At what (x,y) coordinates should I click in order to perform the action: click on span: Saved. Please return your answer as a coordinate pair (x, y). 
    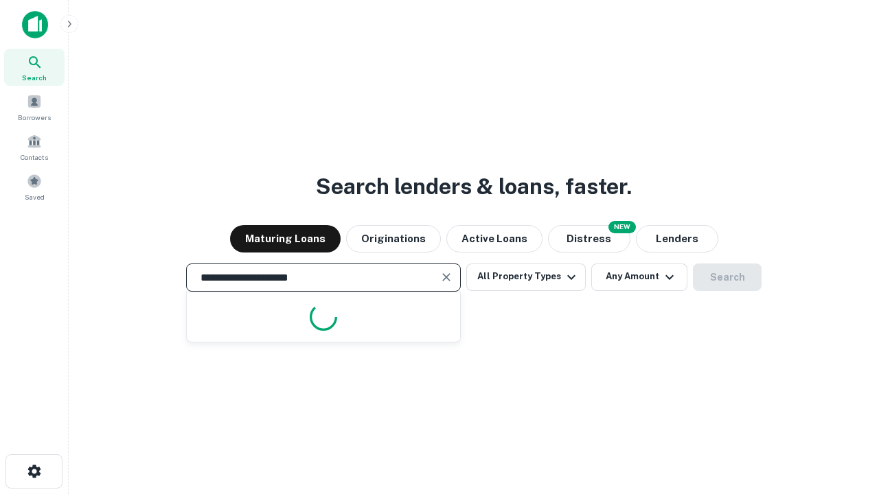
    Looking at the image, I should click on (34, 197).